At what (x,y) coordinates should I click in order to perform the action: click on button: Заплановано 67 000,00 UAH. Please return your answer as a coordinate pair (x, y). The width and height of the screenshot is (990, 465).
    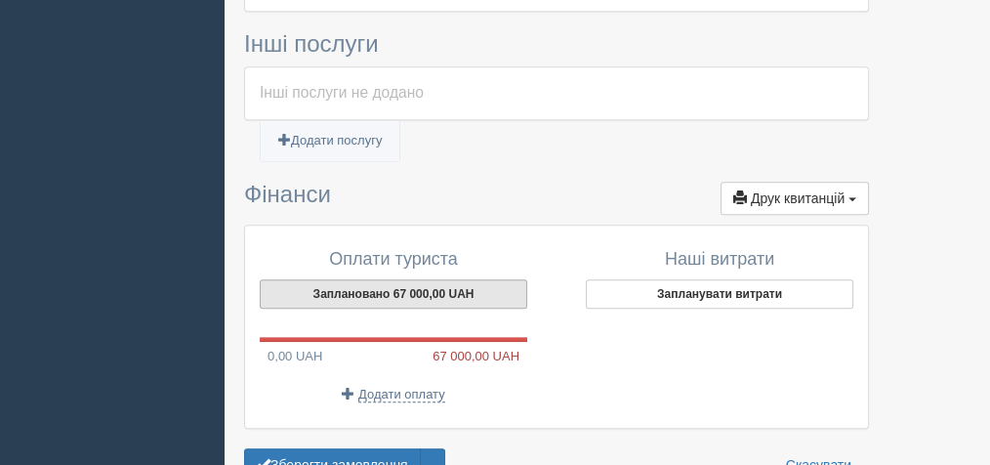
    Looking at the image, I should click on (393, 294).